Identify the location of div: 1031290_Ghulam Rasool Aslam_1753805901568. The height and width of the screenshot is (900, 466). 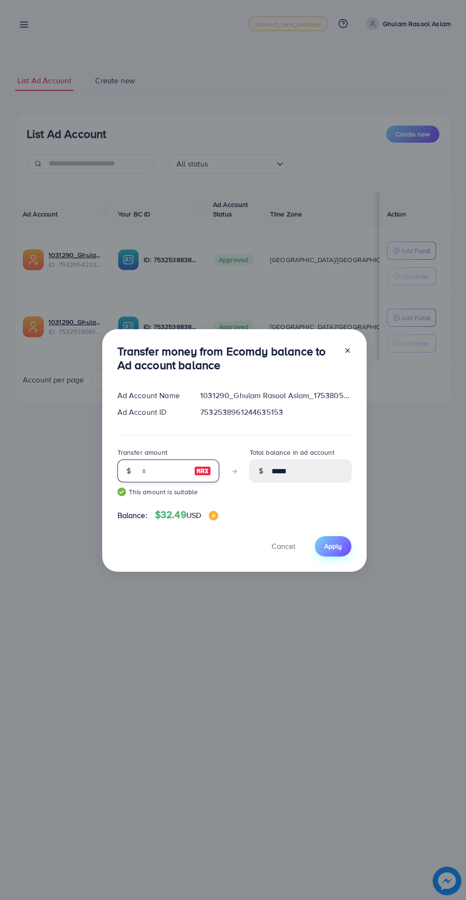
(275, 395).